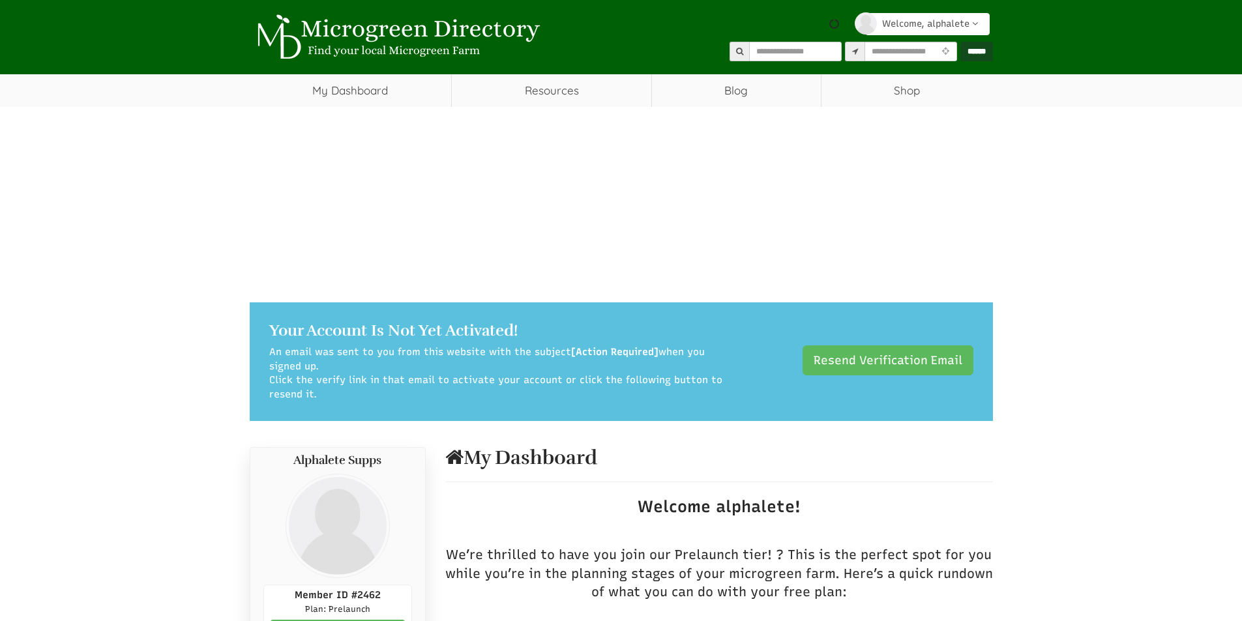 The width and height of the screenshot is (1242, 621). Describe the element at coordinates (338, 595) in the screenshot. I see `span: Member ID #2462` at that location.